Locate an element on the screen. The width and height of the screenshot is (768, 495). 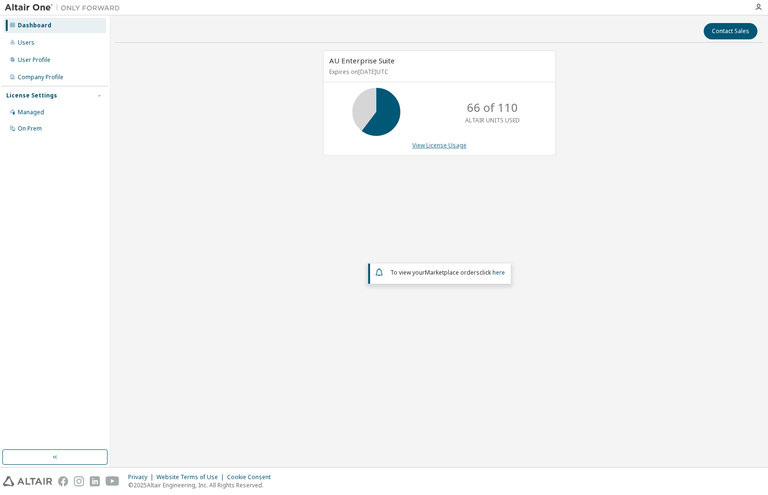
div: Managed is located at coordinates (31, 112).